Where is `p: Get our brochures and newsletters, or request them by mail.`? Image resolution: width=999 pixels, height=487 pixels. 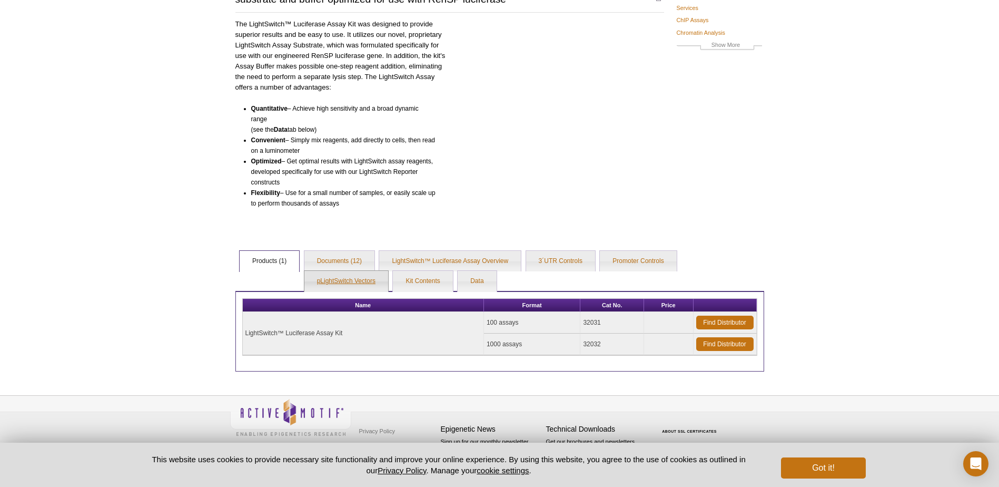
p: Get our brochures and newsletters, or request them by mail. is located at coordinates (596, 450).